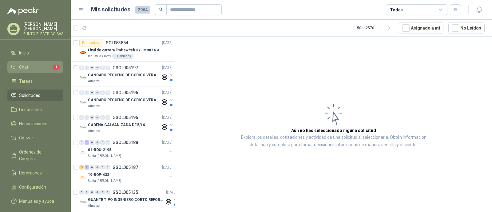 The height and width of the screenshot is (212, 492). Describe the element at coordinates (30, 95) in the screenshot. I see `span: Solicitudes` at that location.